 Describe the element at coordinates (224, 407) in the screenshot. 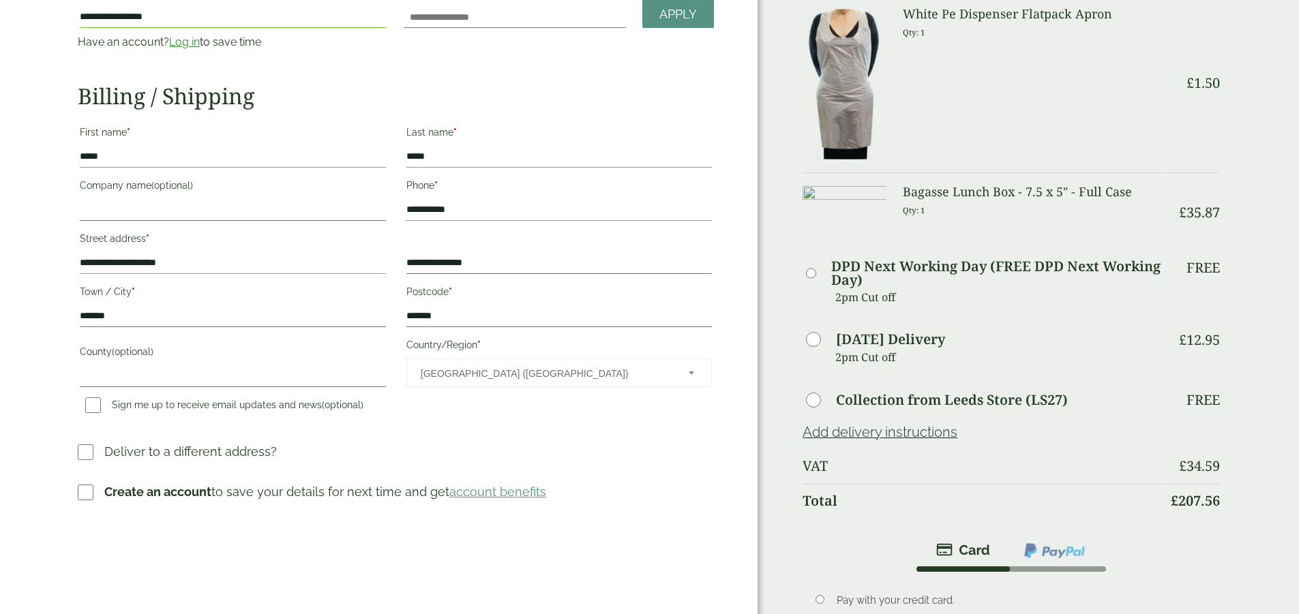

I see `label: Sign me up to receive email updates and news` at that location.